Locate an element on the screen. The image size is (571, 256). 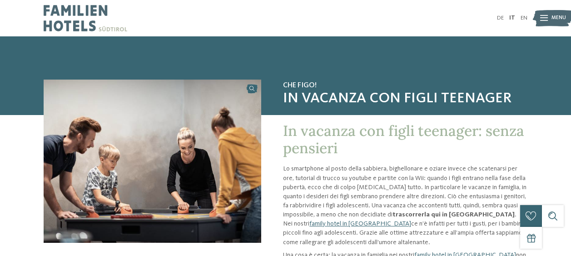
span: Menu is located at coordinates (559, 18).